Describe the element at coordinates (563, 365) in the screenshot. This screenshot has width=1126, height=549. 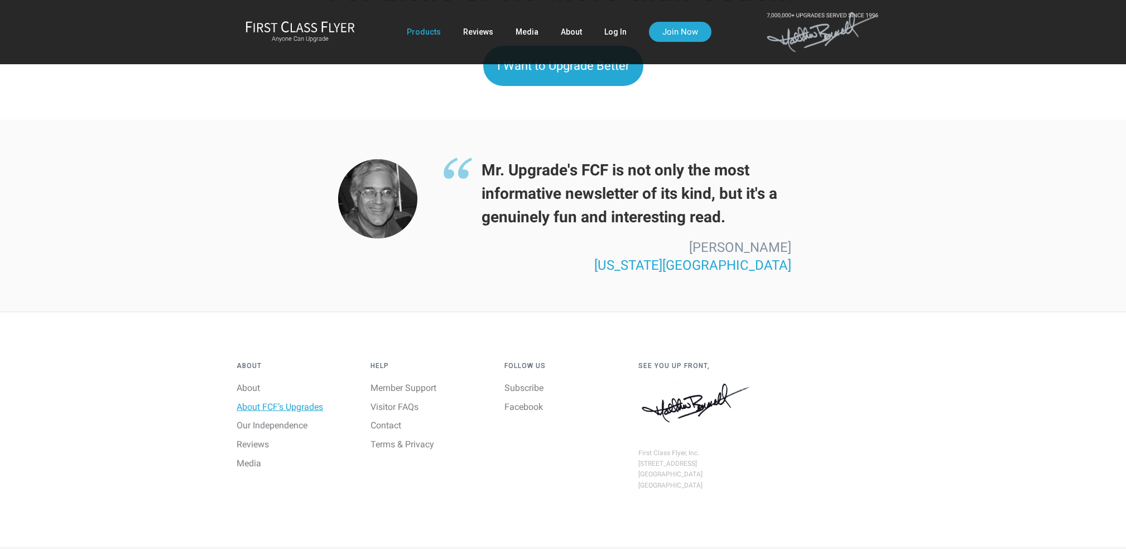
I see `h4: Follow Us` at that location.